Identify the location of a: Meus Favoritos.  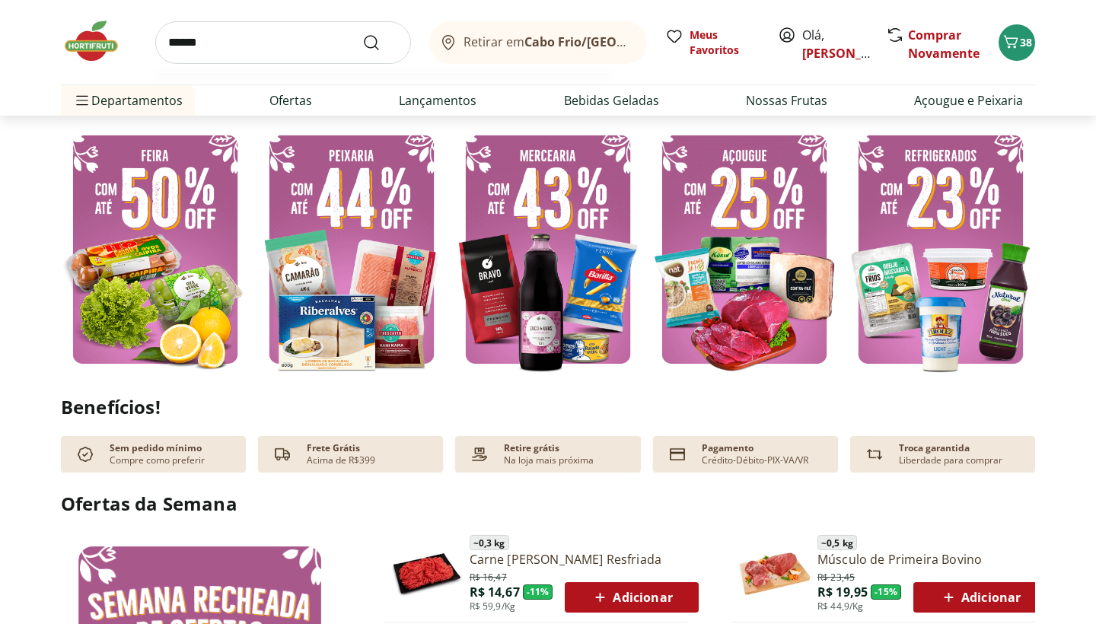
(712, 43).